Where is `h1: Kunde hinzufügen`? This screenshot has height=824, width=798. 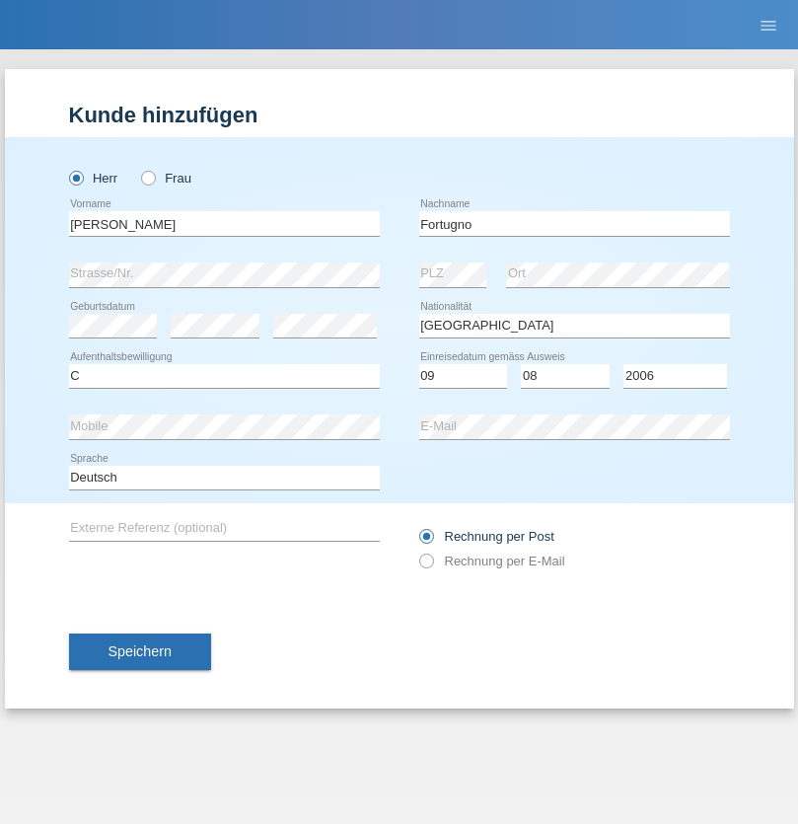 h1: Kunde hinzufügen is located at coordinates (400, 114).